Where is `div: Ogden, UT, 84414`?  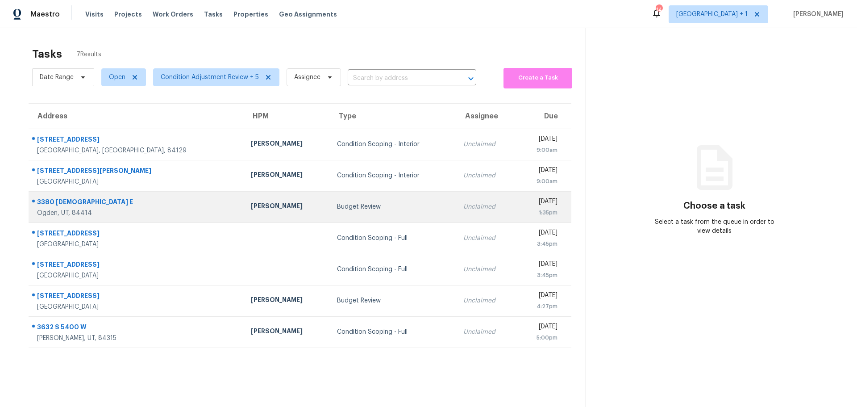 div: Ogden, UT, 84414 is located at coordinates (137, 213).